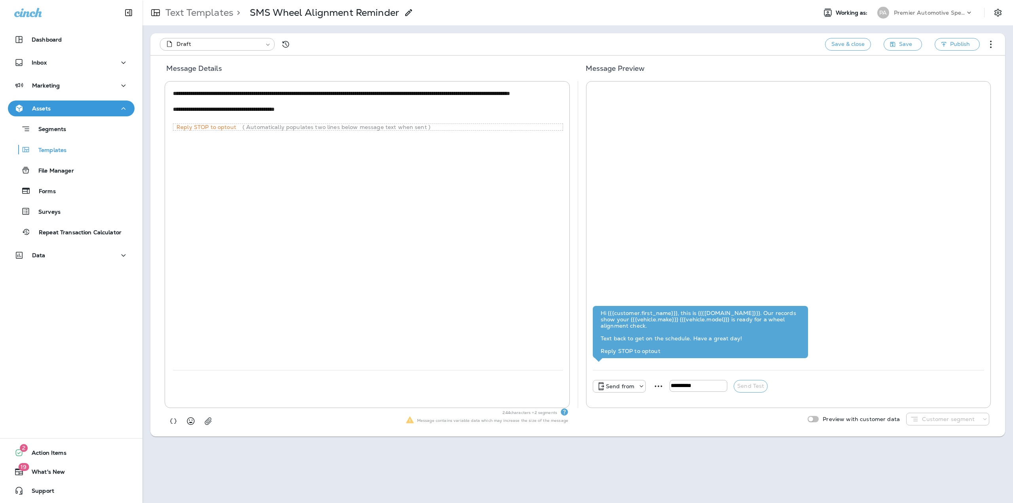 This screenshot has height=503, width=1013. I want to click on p: Assets, so click(41, 108).